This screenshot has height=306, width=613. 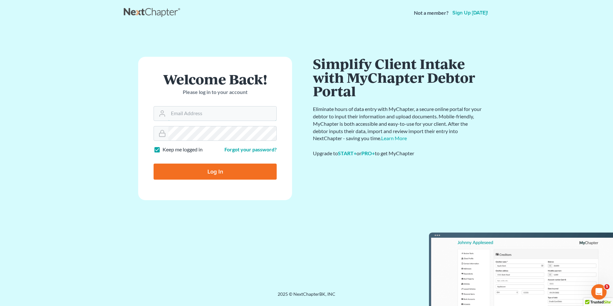 What do you see at coordinates (398, 77) in the screenshot?
I see `h1: Simplify Client Intake with MyChapter Debtor Portal` at bounding box center [398, 77].